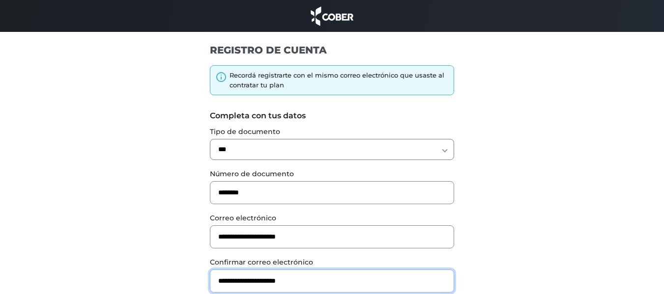 The width and height of the screenshot is (664, 294). Describe the element at coordinates (332, 132) in the screenshot. I see `label: Tipo de documento` at that location.